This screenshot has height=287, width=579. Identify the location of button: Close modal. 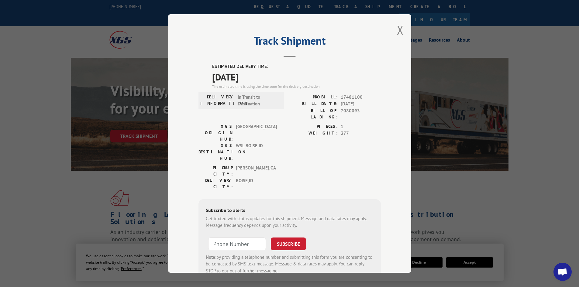
(400, 30).